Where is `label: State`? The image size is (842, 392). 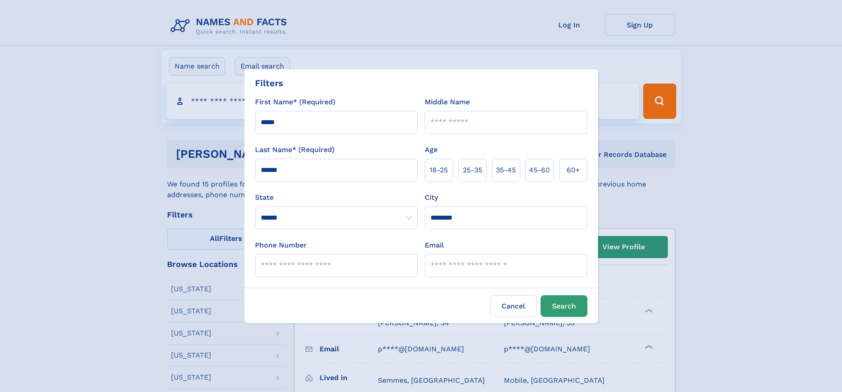
label: State is located at coordinates (336, 198).